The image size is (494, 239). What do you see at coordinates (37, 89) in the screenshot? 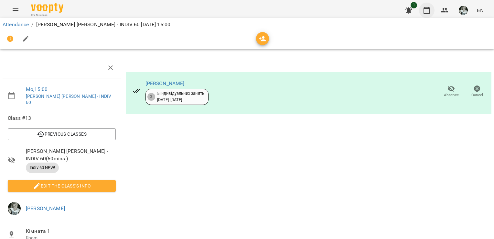
I see `a: Mo , 15:00` at bounding box center [37, 89].